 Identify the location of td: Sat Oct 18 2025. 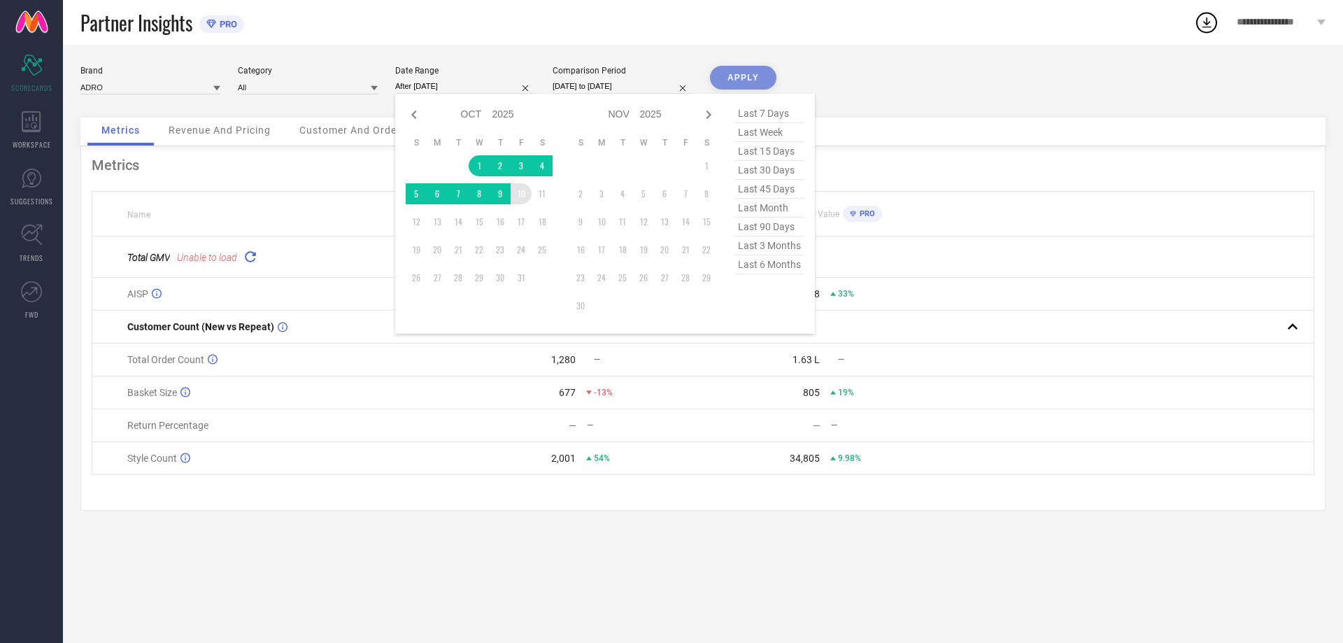
(542, 222).